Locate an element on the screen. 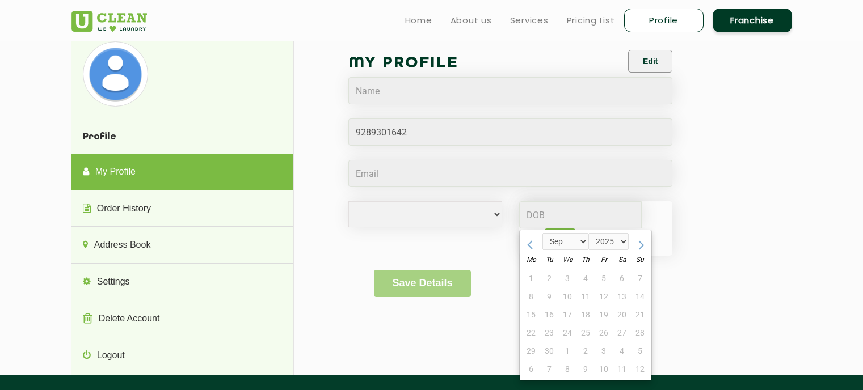 The image size is (863, 390). button: Next month is located at coordinates (640, 245).